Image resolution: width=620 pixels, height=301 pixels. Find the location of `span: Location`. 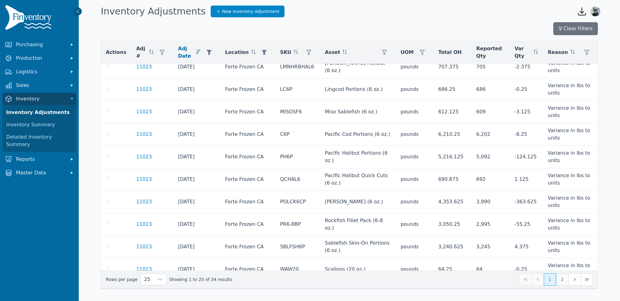

span: Location is located at coordinates (237, 52).